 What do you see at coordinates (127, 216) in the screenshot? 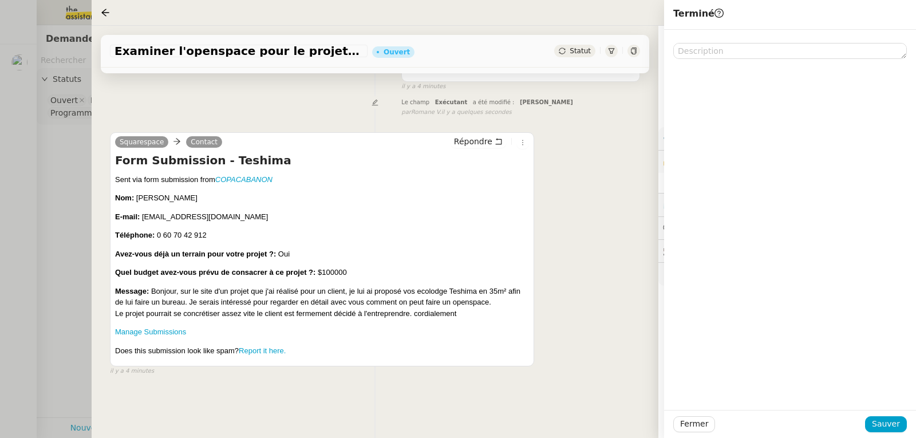
I see `b: E-mail:` at bounding box center [127, 216].